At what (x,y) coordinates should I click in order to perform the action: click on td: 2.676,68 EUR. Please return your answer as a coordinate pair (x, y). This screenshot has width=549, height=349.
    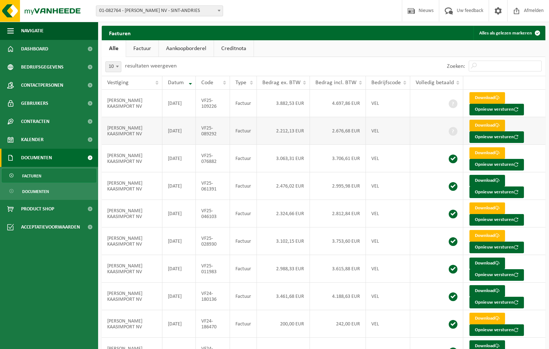
    Looking at the image, I should click on (338, 131).